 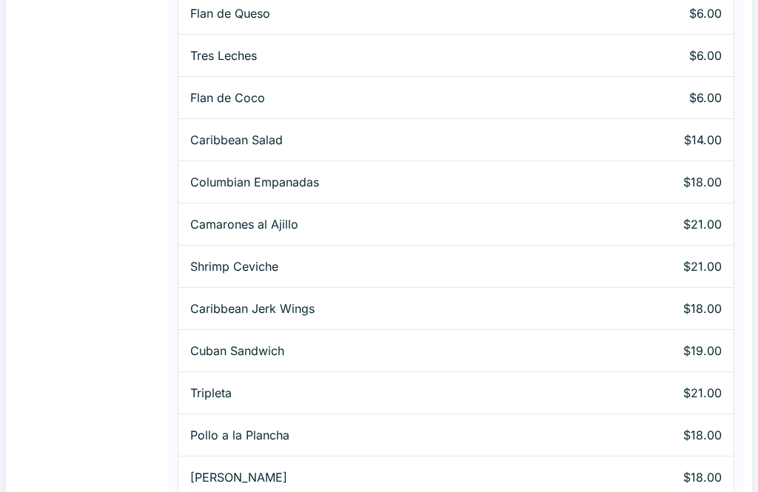 What do you see at coordinates (378, 435) in the screenshot?
I see `p: Pollo a la Plancha` at bounding box center [378, 435].